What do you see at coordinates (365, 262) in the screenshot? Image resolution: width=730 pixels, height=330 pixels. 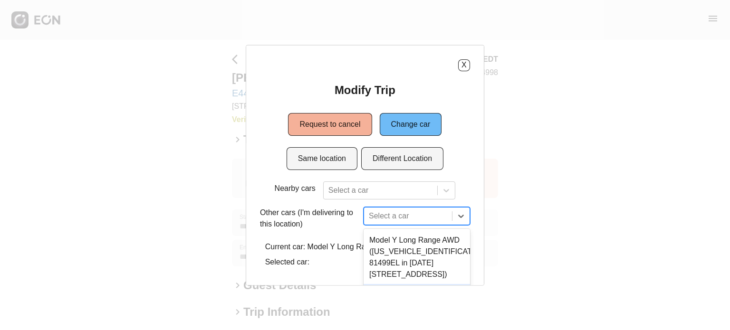 I see `p: Selected car:` at bounding box center [365, 262].